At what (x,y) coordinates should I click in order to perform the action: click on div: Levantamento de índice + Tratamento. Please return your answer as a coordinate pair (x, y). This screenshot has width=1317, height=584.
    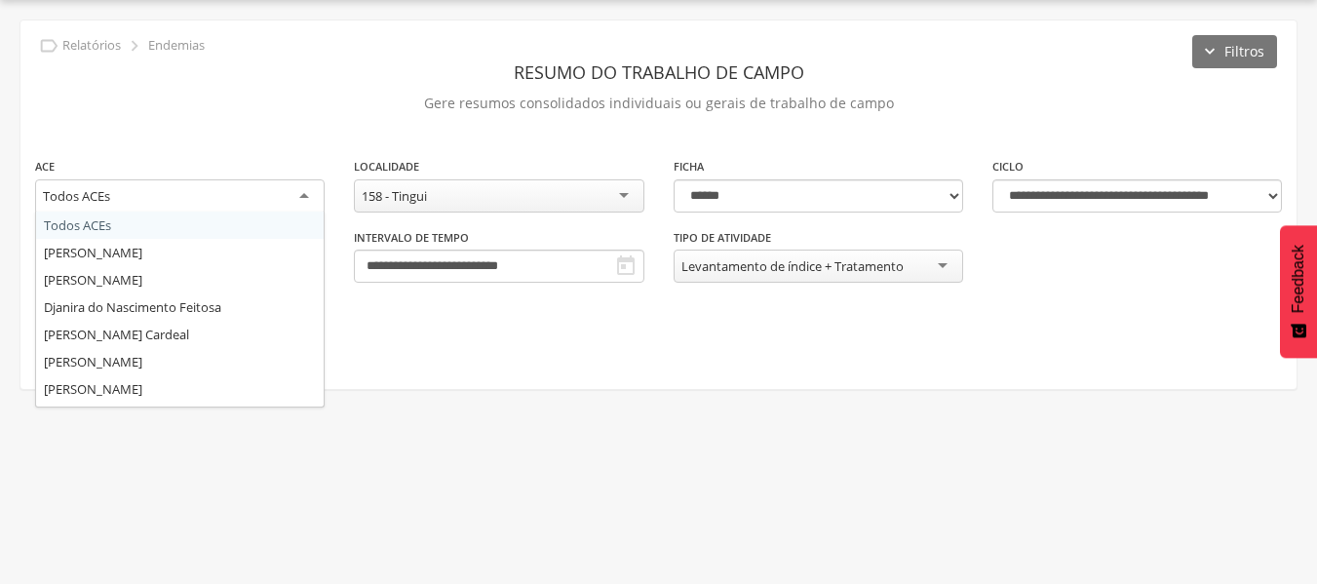
    Looking at the image, I should click on (792, 266).